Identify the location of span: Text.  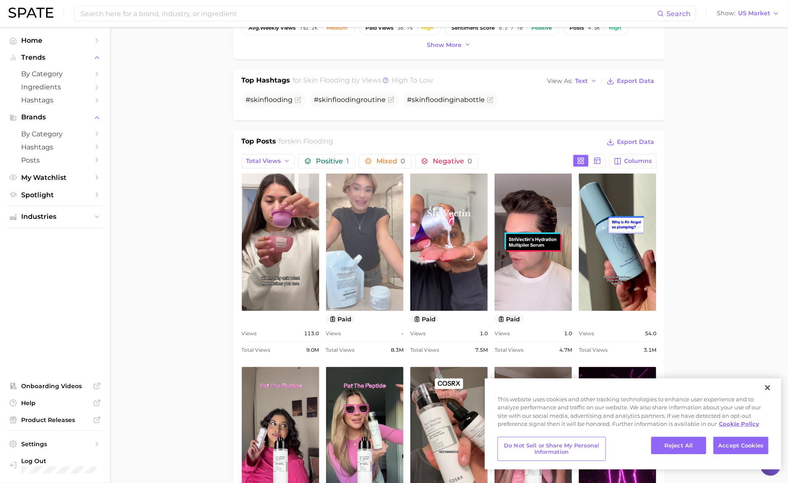
(582, 81).